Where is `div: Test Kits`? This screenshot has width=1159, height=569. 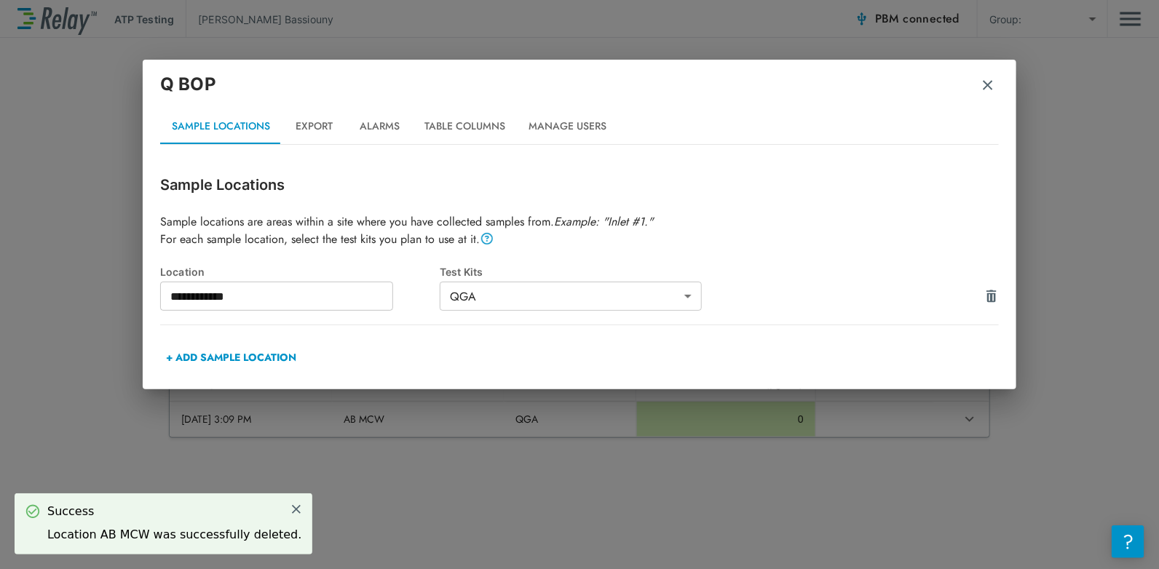 div: Test Kits is located at coordinates (579, 272).